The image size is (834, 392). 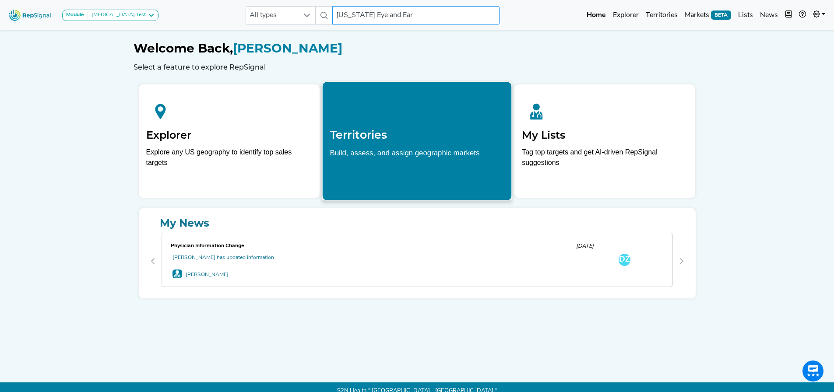 I want to click on a: Explorer, so click(x=626, y=15).